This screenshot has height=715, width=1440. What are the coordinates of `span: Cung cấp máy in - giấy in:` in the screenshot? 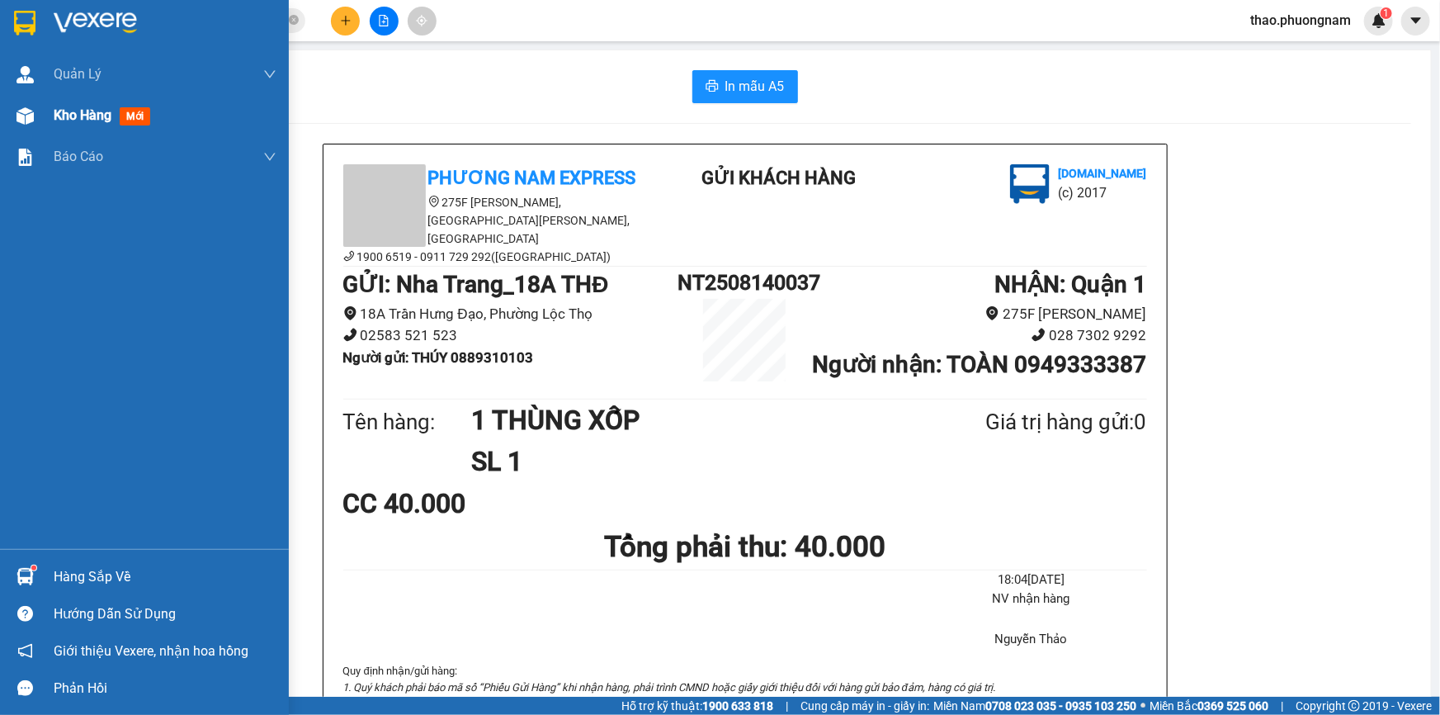 It's located at (865, 706).